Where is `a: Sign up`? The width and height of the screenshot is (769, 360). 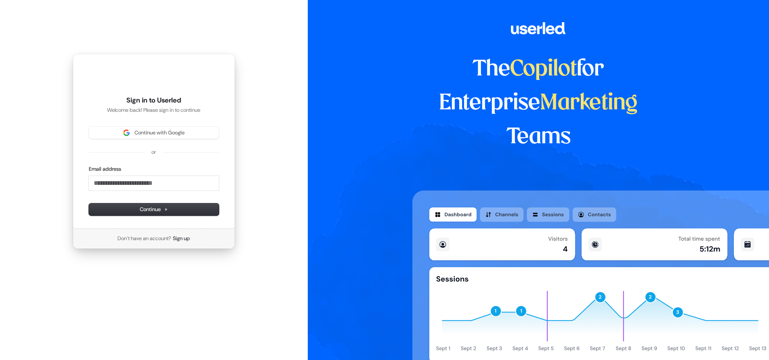 a: Sign up is located at coordinates (181, 239).